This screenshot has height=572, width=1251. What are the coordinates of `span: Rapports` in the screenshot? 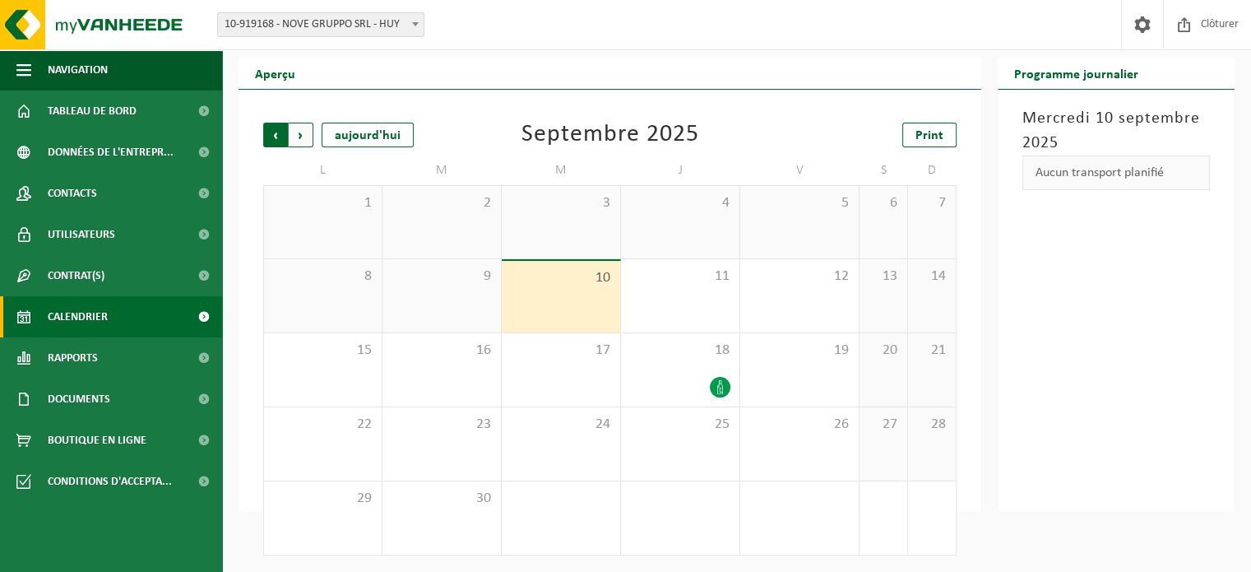 It's located at (72, 358).